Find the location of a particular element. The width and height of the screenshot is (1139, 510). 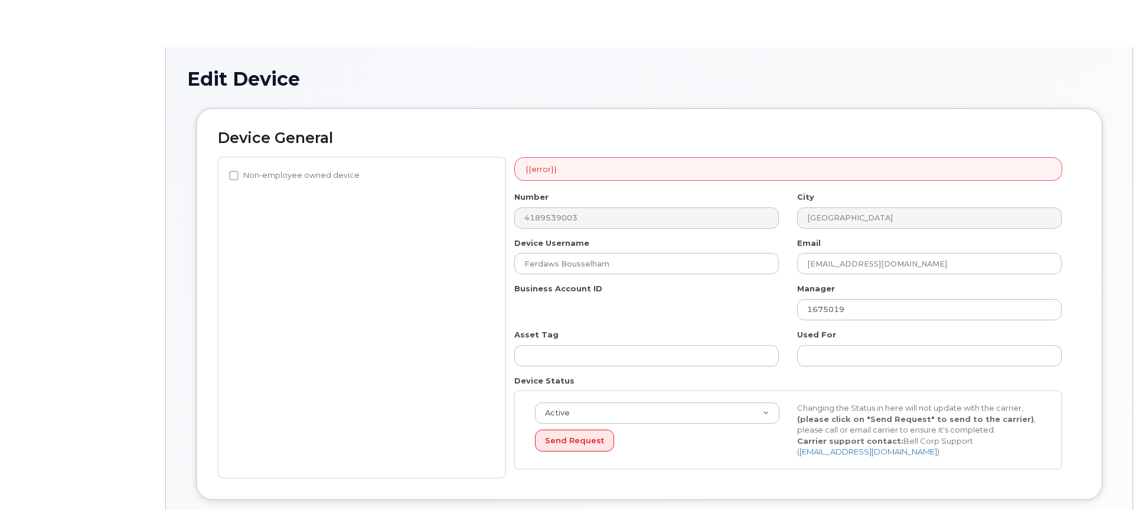

div: Changing the Status in here will not update with the carrier, , please call or email carrier to e... is located at coordinates (920, 429).